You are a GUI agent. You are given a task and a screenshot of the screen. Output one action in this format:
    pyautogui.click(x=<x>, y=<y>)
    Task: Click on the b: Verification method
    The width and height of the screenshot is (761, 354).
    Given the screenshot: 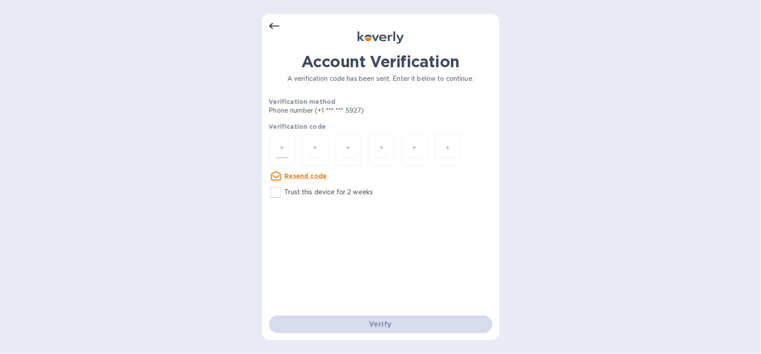 What is the action you would take?
    pyautogui.click(x=302, y=102)
    